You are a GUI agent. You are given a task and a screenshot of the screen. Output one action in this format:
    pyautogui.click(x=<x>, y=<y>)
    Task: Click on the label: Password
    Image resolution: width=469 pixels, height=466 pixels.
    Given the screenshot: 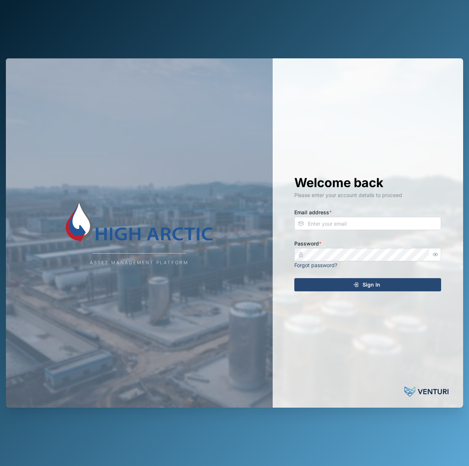 What is the action you would take?
    pyautogui.click(x=308, y=244)
    